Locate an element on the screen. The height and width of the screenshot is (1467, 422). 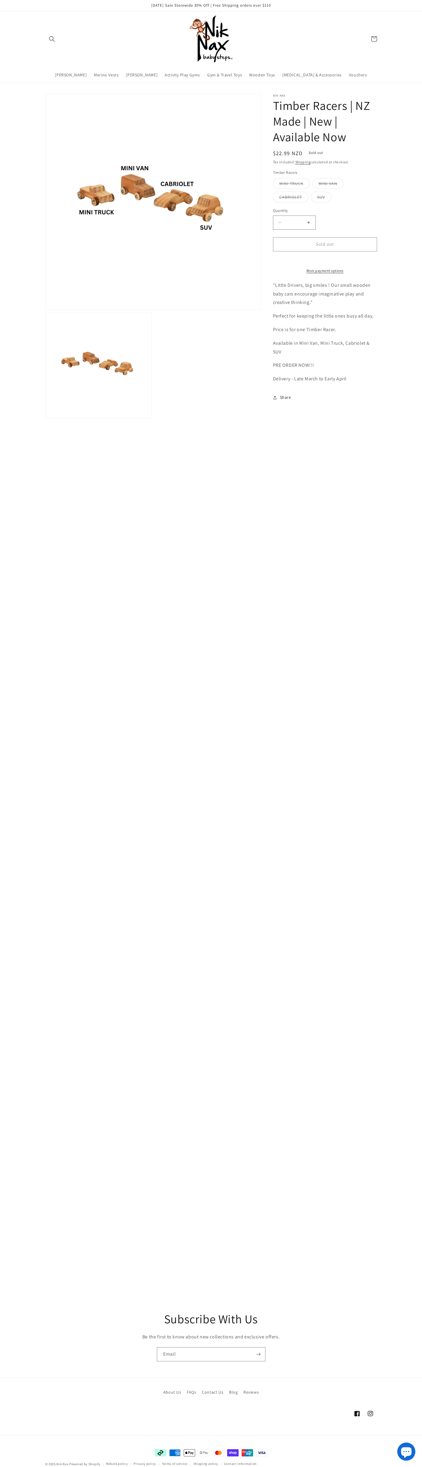
label: Quantity is located at coordinates (325, 211).